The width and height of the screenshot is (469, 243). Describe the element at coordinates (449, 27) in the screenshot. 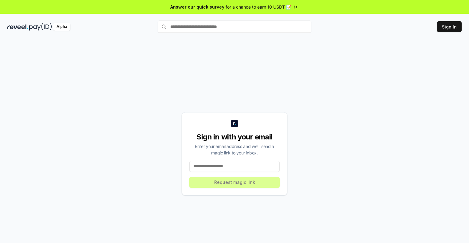

I see `button: Sign In` at that location.